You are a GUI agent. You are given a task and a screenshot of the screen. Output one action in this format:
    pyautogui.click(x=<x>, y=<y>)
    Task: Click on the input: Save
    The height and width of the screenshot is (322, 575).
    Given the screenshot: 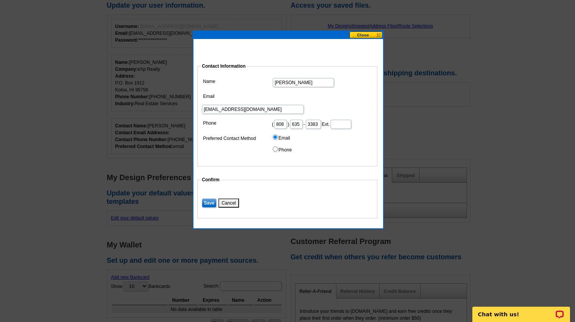 What is the action you would take?
    pyautogui.click(x=209, y=203)
    